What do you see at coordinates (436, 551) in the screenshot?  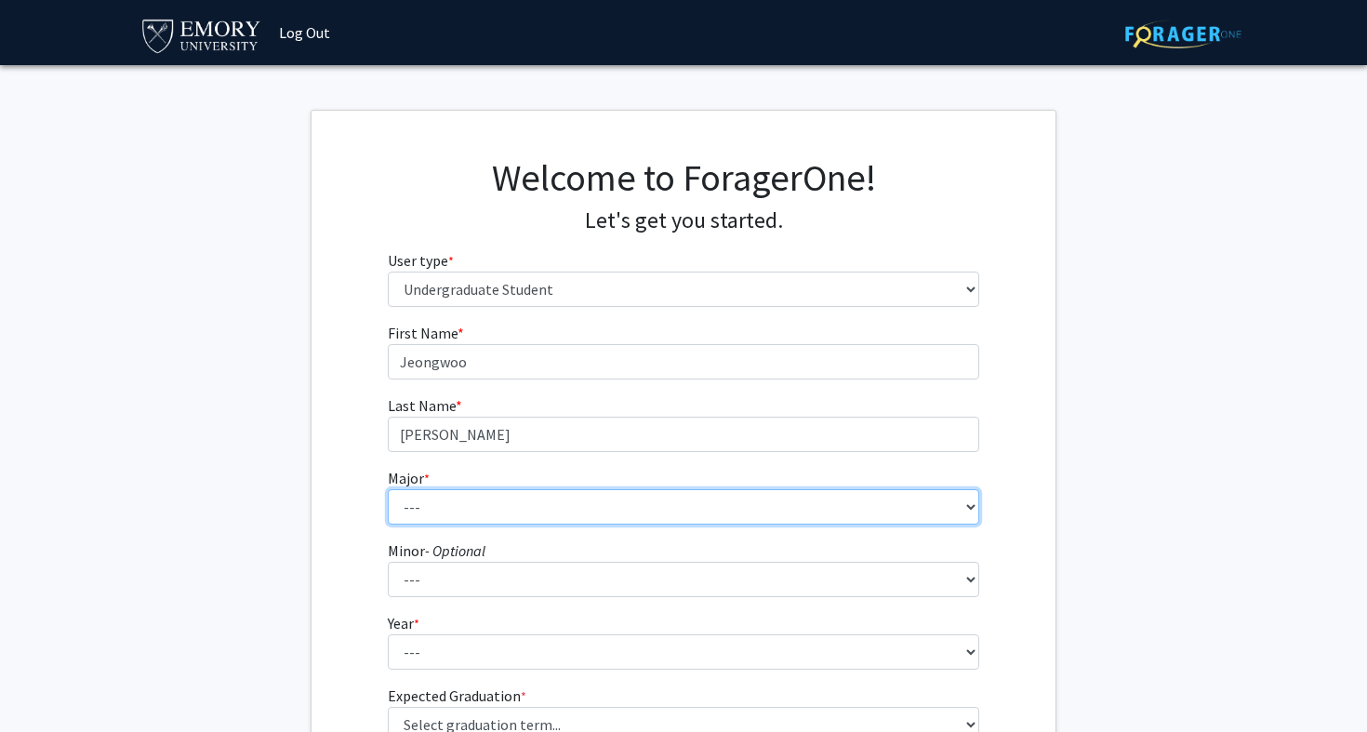 I see `label: Minor` at bounding box center [436, 551].